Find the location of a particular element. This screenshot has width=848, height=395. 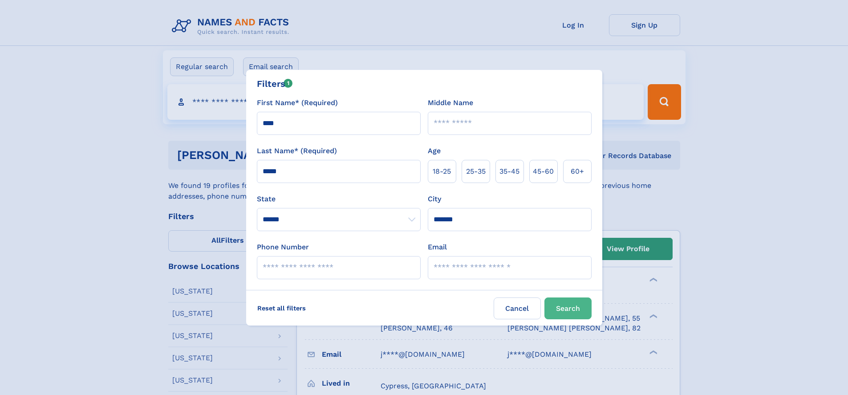

span: 45‑60 is located at coordinates (543, 171).